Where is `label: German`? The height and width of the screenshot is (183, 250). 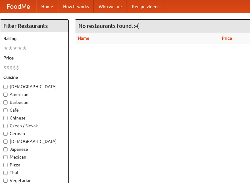 label: German is located at coordinates (34, 133).